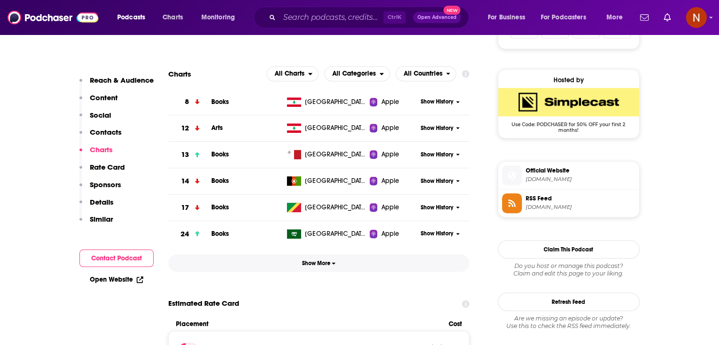  Describe the element at coordinates (116, 84) in the screenshot. I see `button: Reach & Audience` at that location.